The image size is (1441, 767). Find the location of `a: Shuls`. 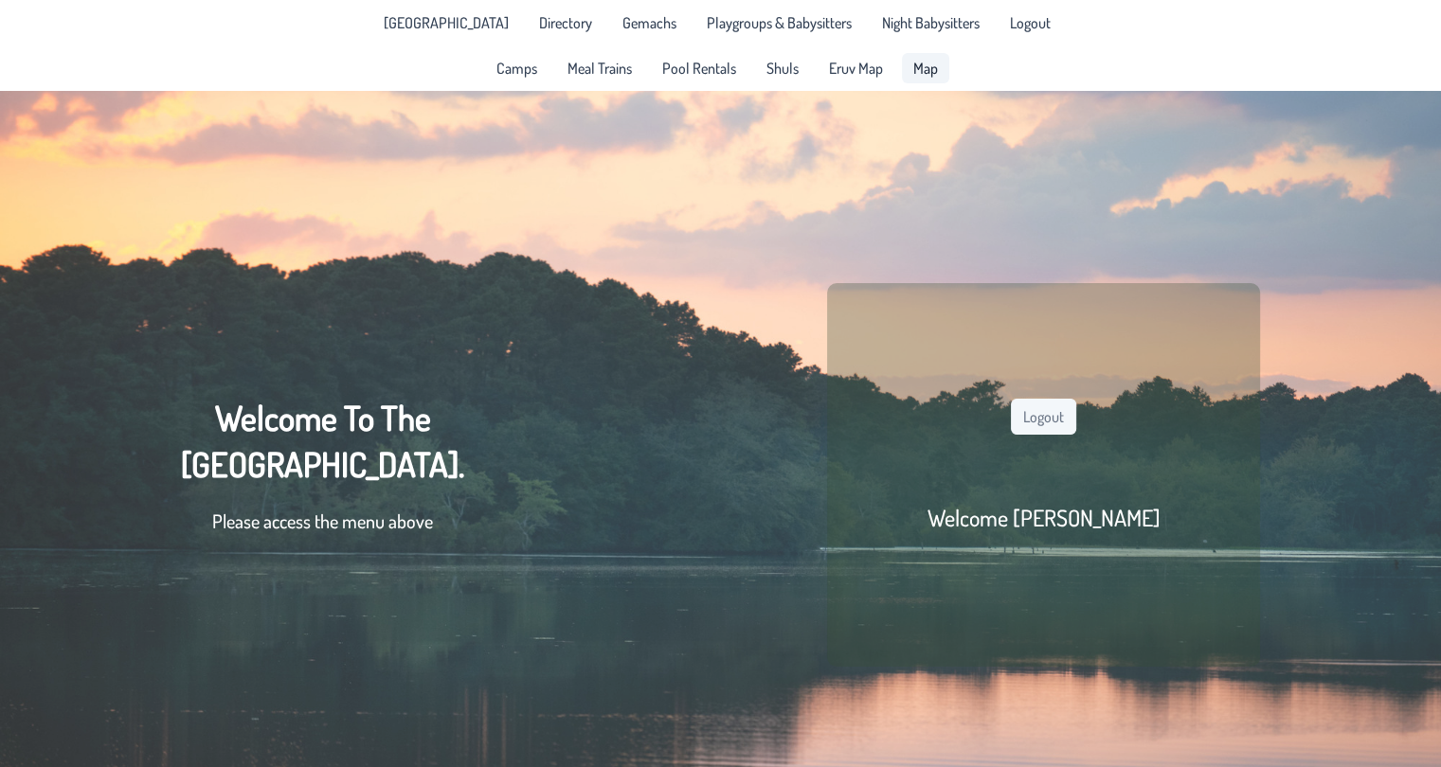

a: Shuls is located at coordinates (782, 68).